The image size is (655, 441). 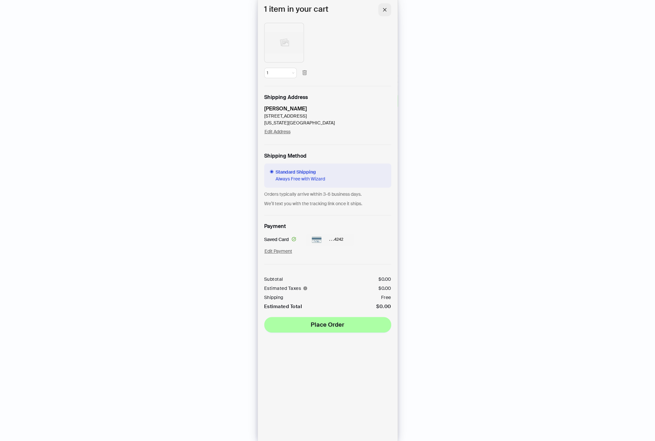 What do you see at coordinates (280, 73) in the screenshot?
I see `span: 1` at bounding box center [280, 73].